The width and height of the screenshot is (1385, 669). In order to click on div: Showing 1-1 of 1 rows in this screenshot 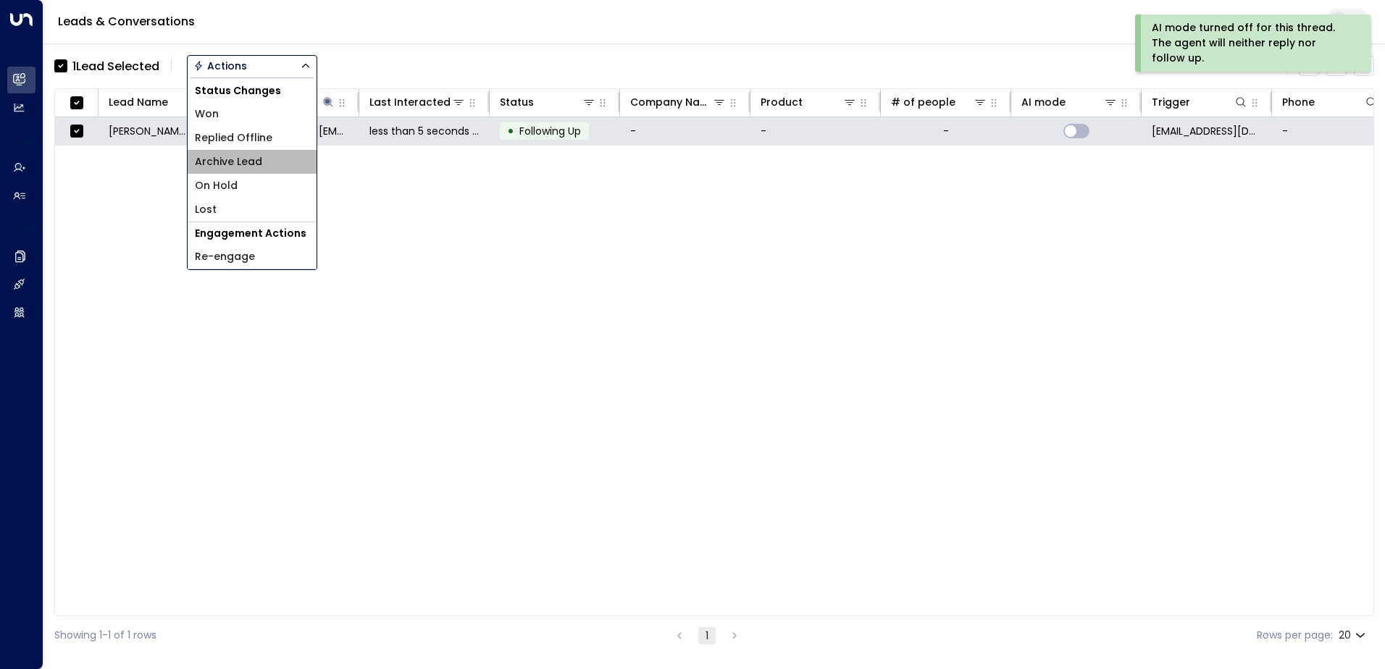, I will do `click(105, 635)`.